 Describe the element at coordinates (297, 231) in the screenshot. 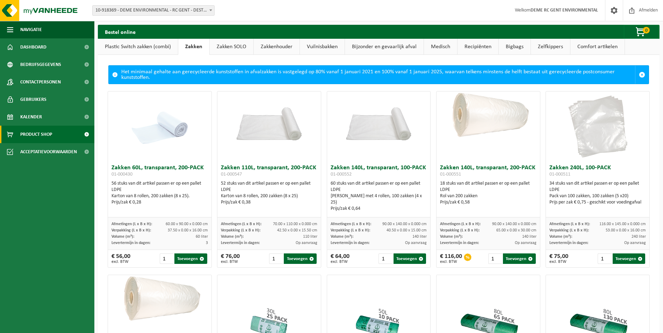

I see `span: 42.50 x 0.00 x 15.50 cm` at that location.